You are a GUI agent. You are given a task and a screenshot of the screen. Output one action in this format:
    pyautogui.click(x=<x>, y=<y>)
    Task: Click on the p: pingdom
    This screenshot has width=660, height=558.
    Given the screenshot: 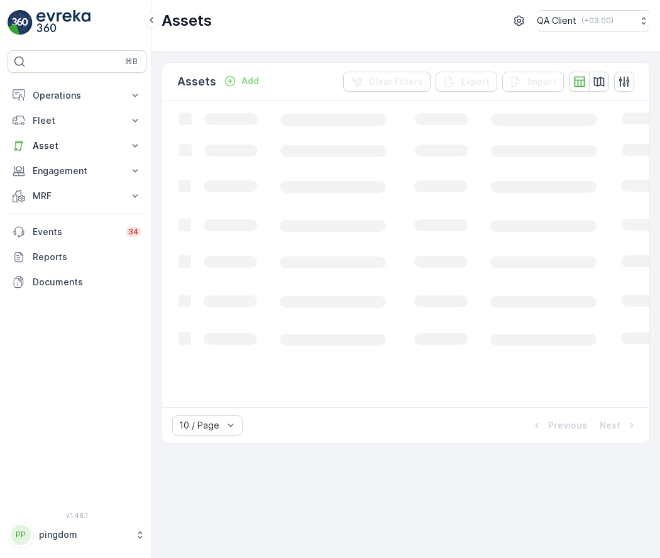 What is the action you would take?
    pyautogui.click(x=84, y=535)
    